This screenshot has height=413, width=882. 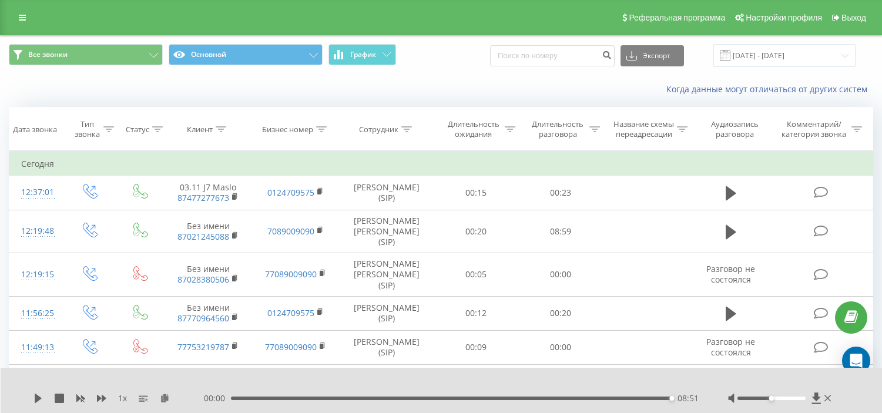 I want to click on a: 87477277673, so click(x=203, y=197).